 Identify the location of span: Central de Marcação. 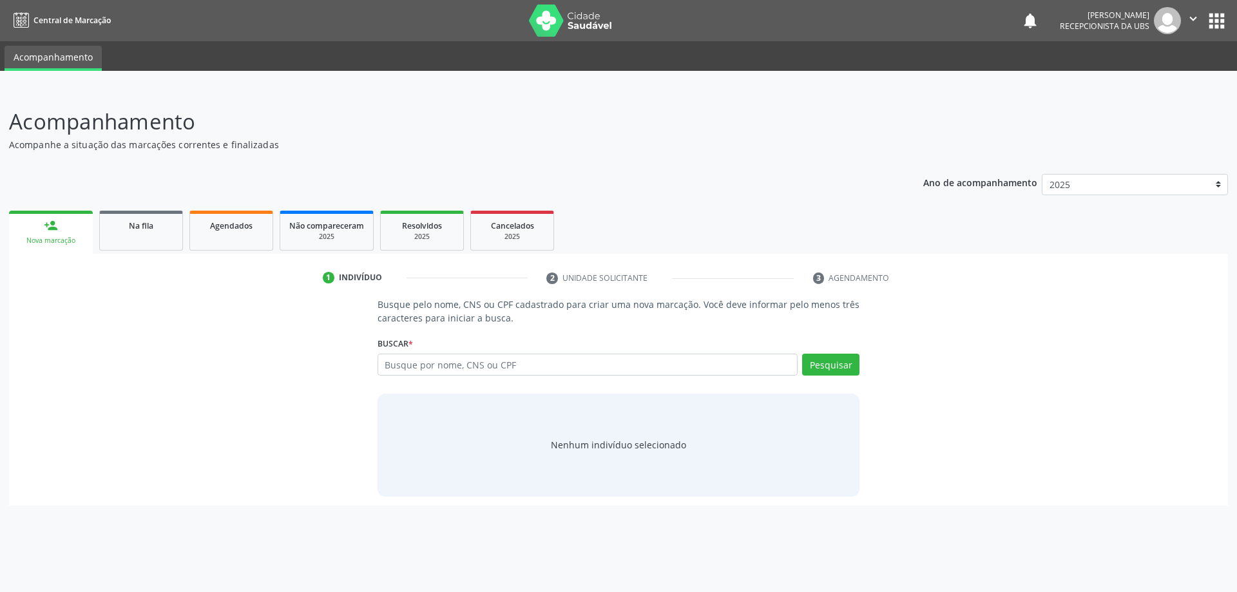
(72, 20).